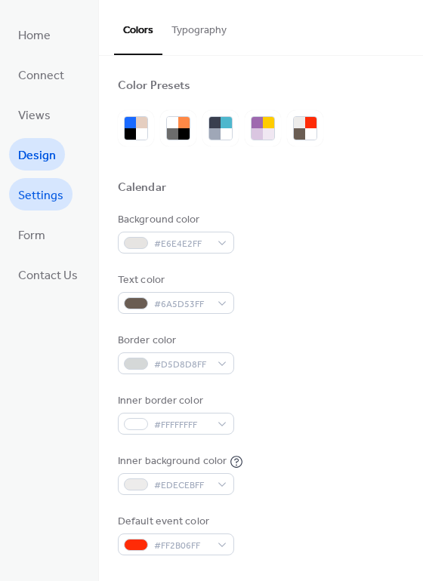 The image size is (423, 581). I want to click on span: #D5D8D8FF, so click(182, 365).